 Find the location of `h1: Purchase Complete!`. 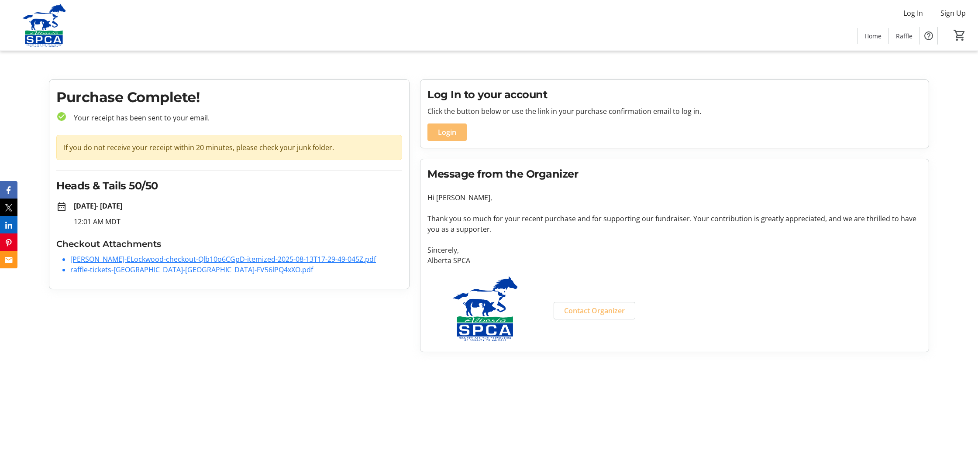

h1: Purchase Complete! is located at coordinates (229, 97).